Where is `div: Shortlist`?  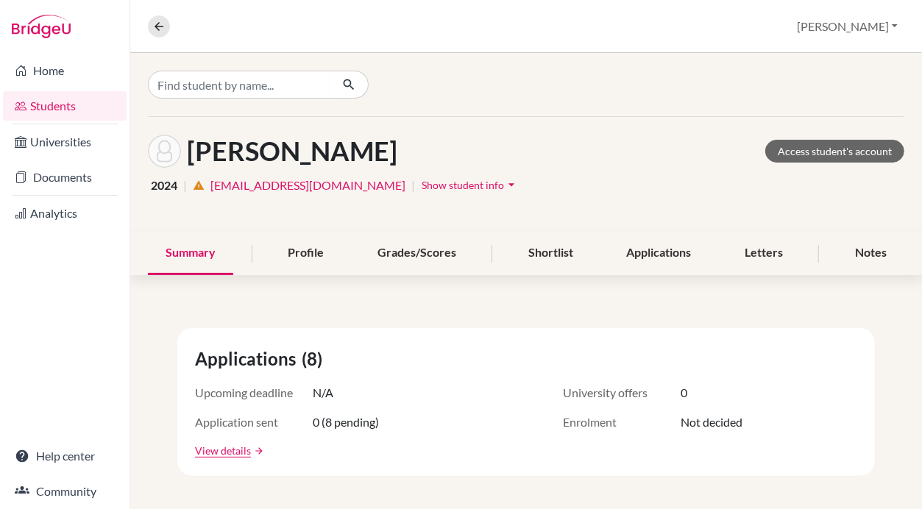
div: Shortlist is located at coordinates (550, 253).